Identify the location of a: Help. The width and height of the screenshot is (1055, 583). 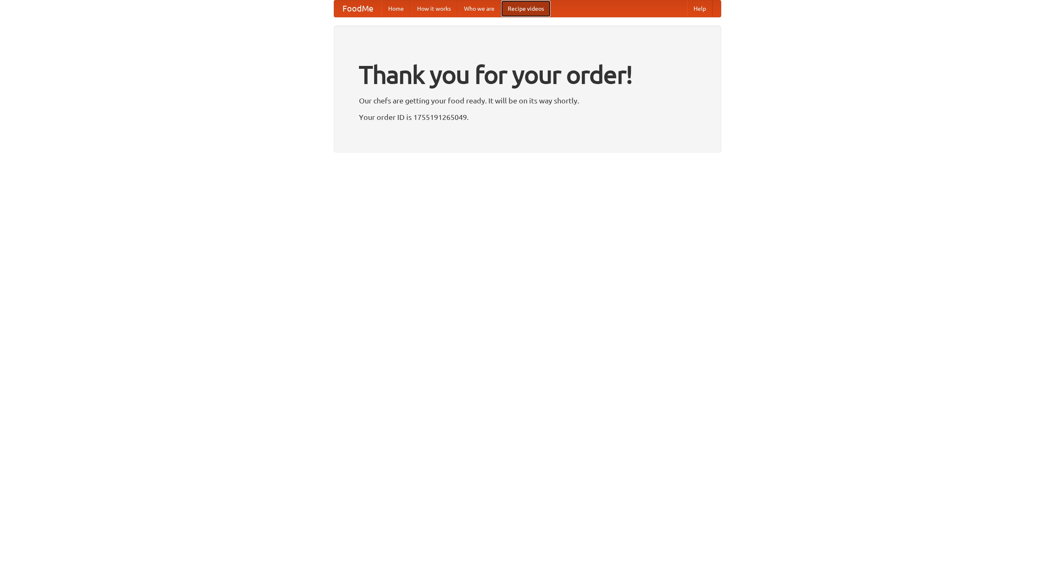
(700, 9).